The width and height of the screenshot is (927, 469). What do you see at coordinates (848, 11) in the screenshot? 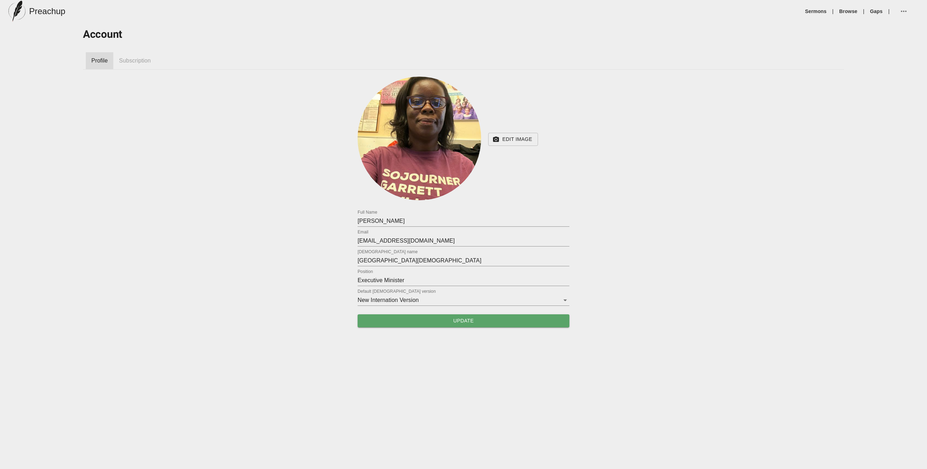
I see `a: Browse` at bounding box center [848, 11].